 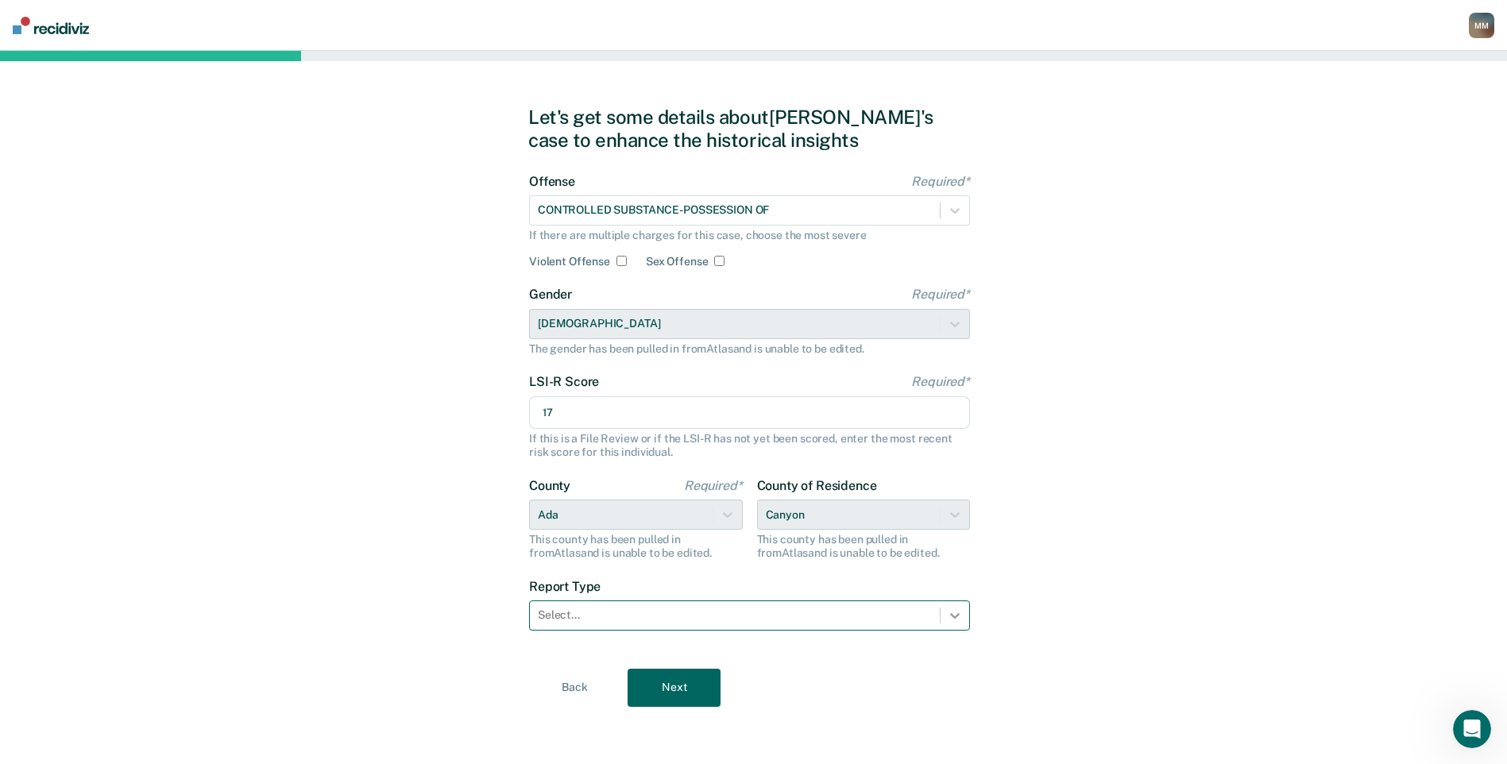 What do you see at coordinates (749, 381) in the screenshot?
I see `label: LSI-R Score` at bounding box center [749, 381].